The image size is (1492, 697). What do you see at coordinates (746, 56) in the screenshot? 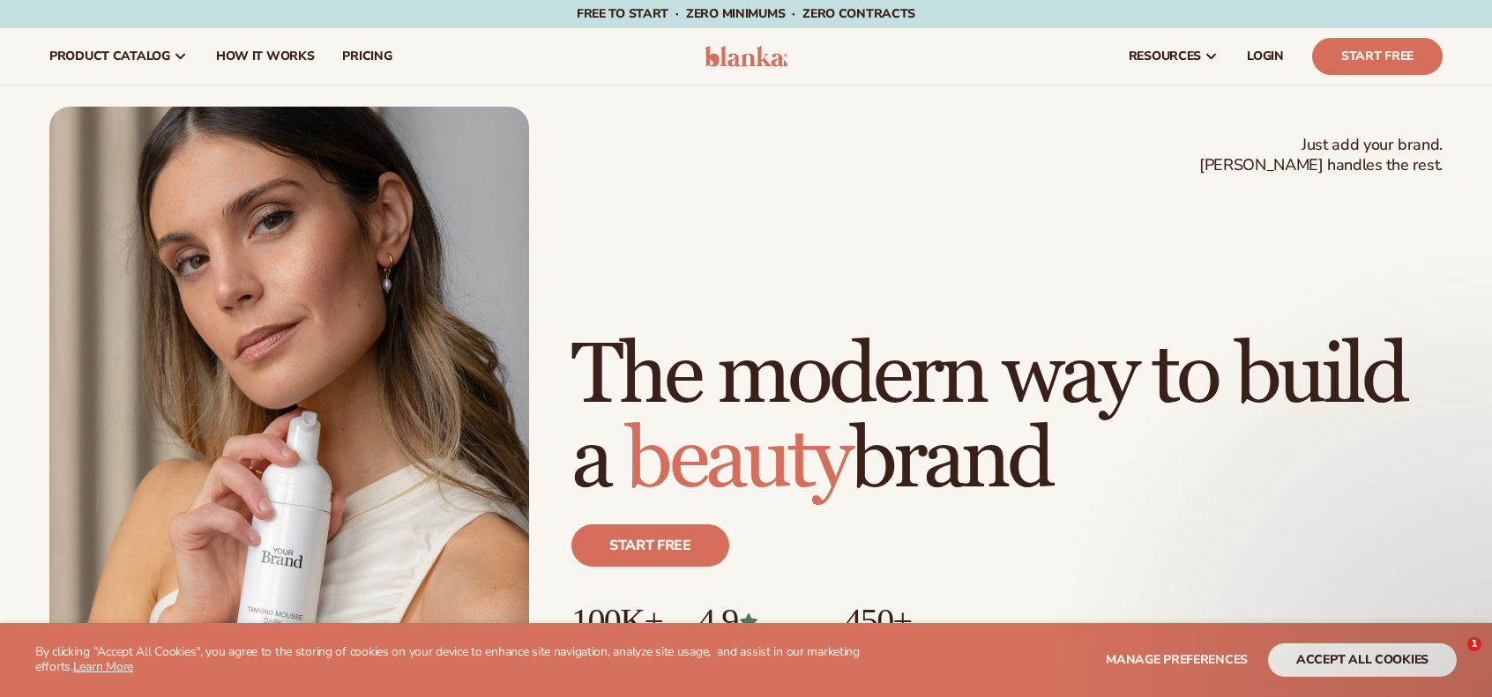
I see `img: logo` at bounding box center [746, 56].